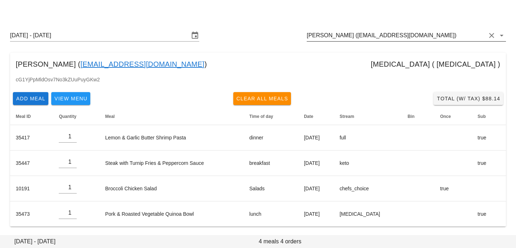 The image size is (516, 248). Describe the element at coordinates (418, 116) in the screenshot. I see `th: Bin: Not sorted. Activate to sort ascending.` at that location.